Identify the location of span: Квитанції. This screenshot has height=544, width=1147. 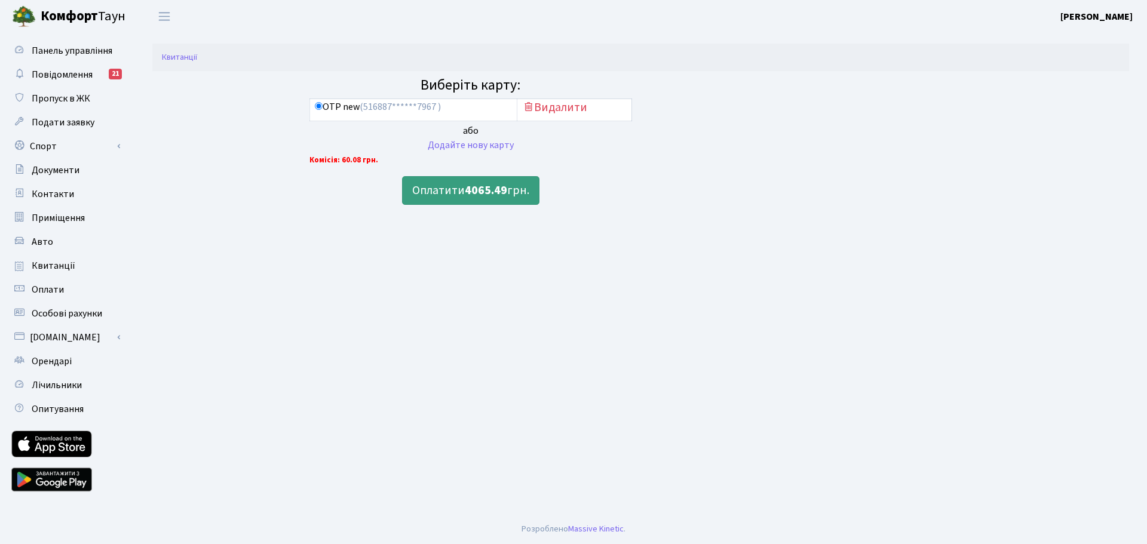
(53, 266).